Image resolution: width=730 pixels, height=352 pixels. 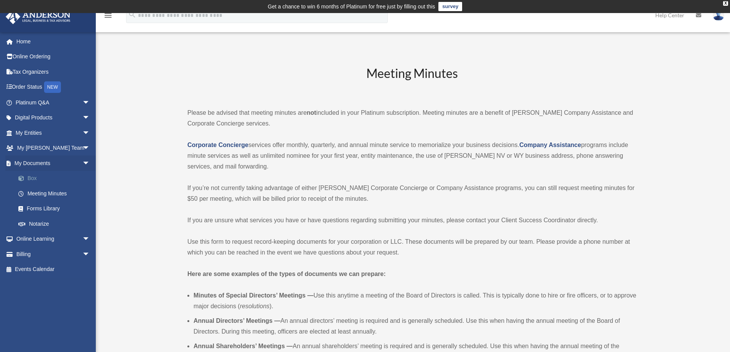 I want to click on h2: Meeting Minutes, so click(x=412, y=81).